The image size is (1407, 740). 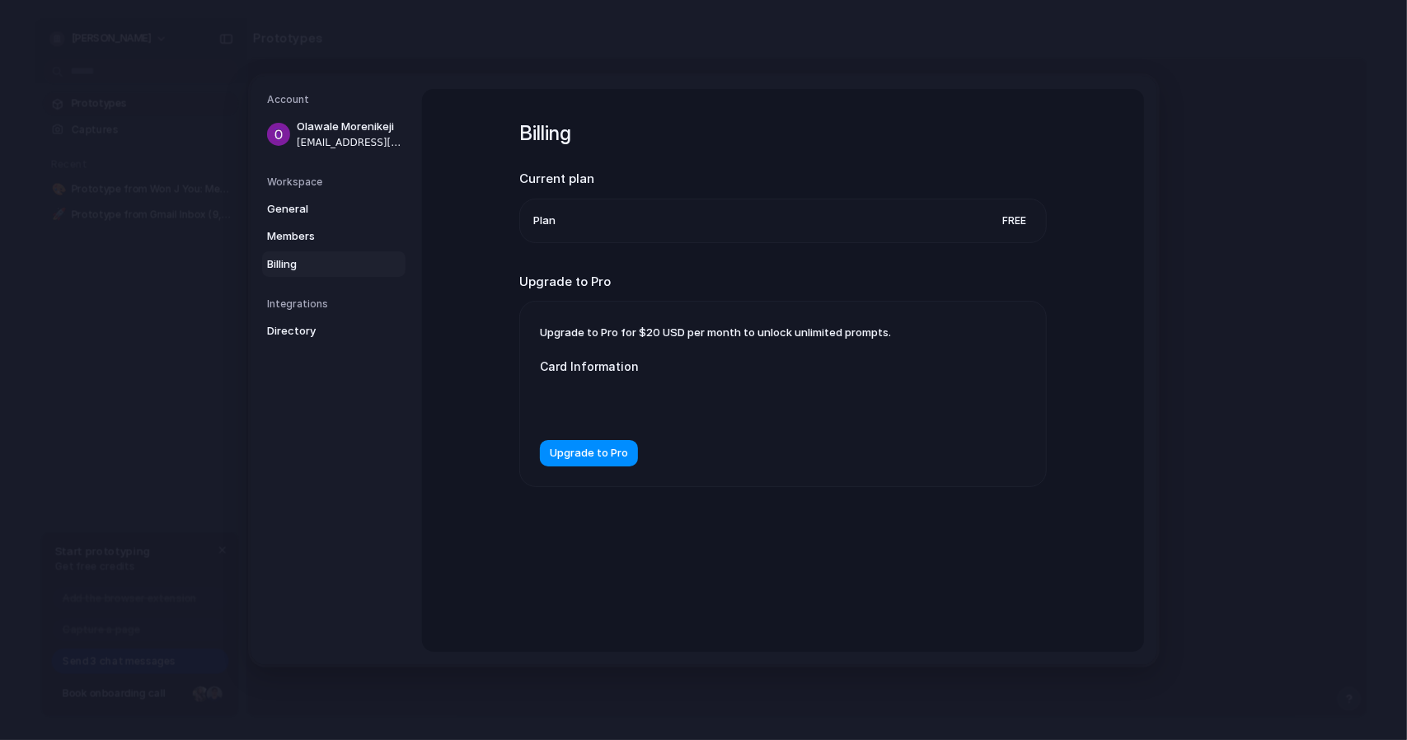 What do you see at coordinates (1014, 220) in the screenshot?
I see `span: Free` at bounding box center [1014, 220].